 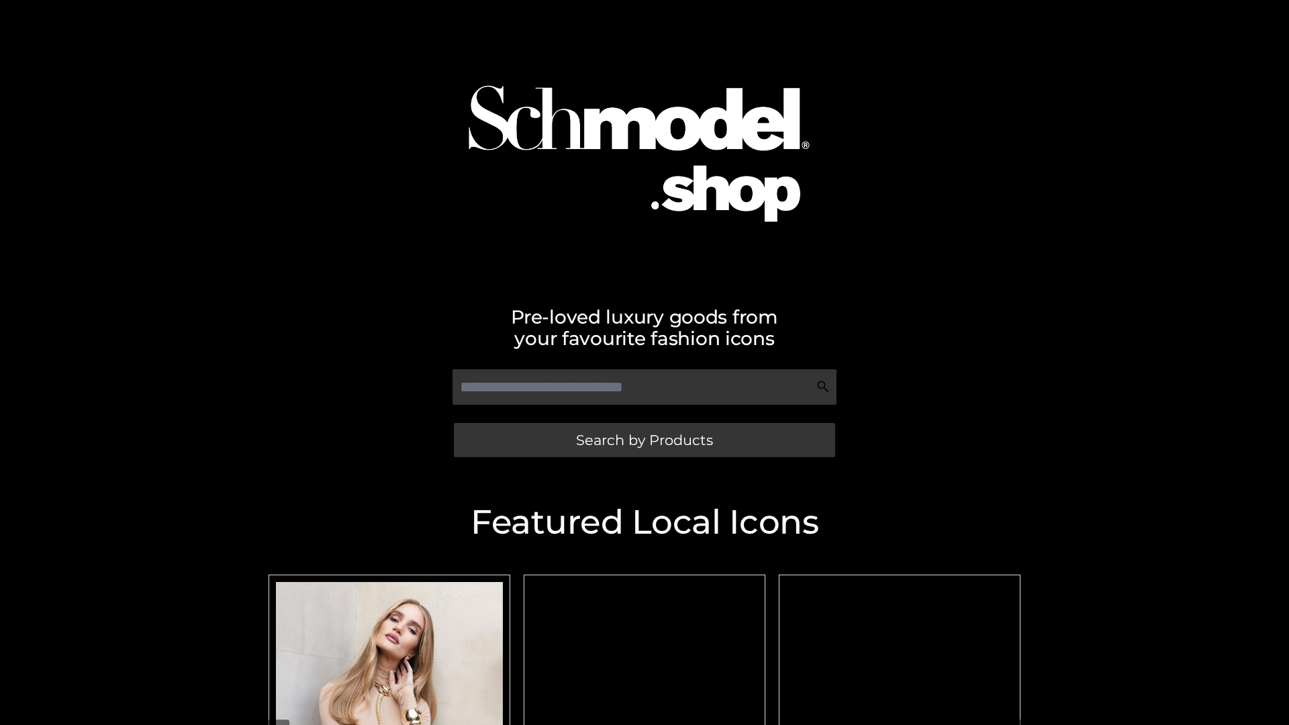 I want to click on h2: Pre-loved luxury goods from your favourite fashion icons, so click(x=644, y=328).